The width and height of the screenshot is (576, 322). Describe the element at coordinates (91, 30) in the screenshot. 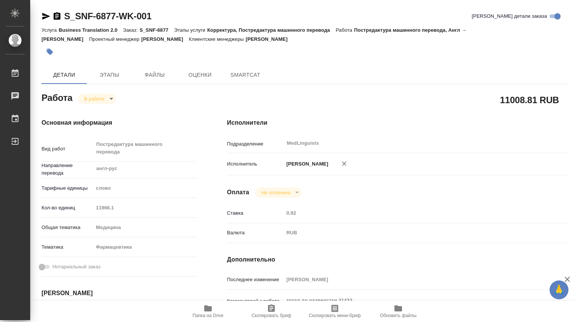

I see `p: Business Translation 2.0` at that location.